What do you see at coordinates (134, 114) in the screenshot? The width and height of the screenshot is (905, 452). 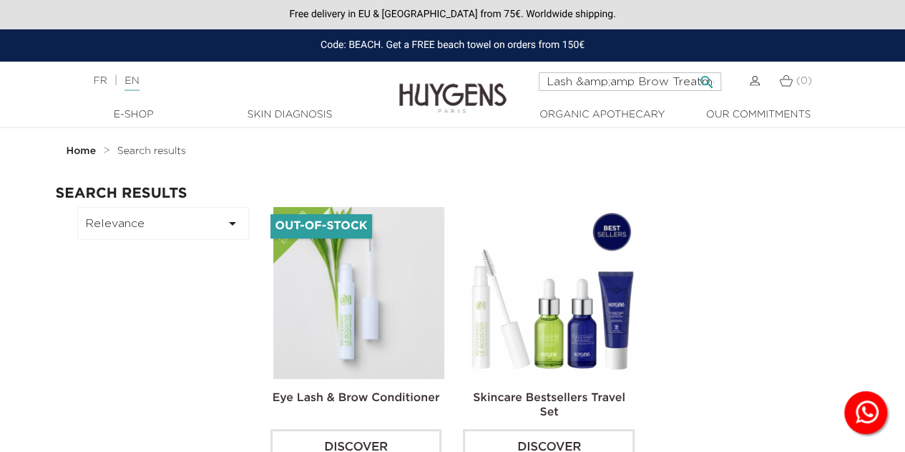 I see `a: E-Shop` at bounding box center [134, 114].